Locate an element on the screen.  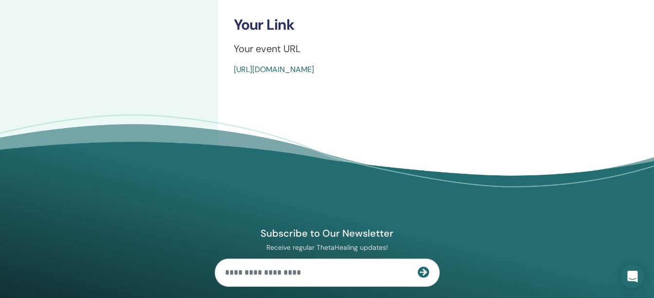
p: Receive regular ThetaHealing updates! is located at coordinates (327, 248).